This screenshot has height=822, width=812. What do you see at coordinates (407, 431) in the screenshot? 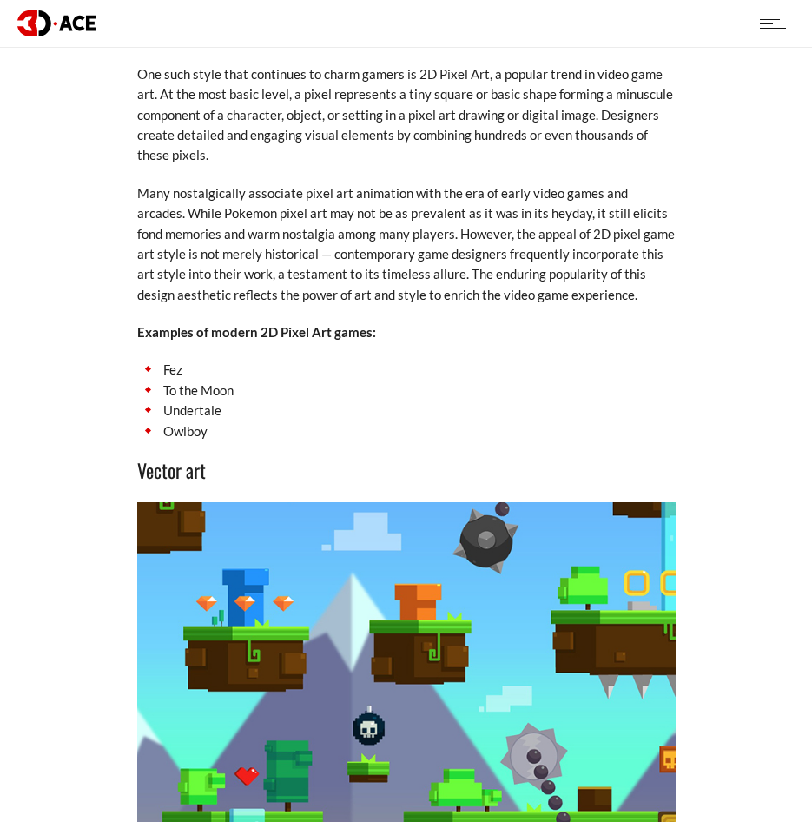
I see `li: Owlboy` at bounding box center [407, 431].